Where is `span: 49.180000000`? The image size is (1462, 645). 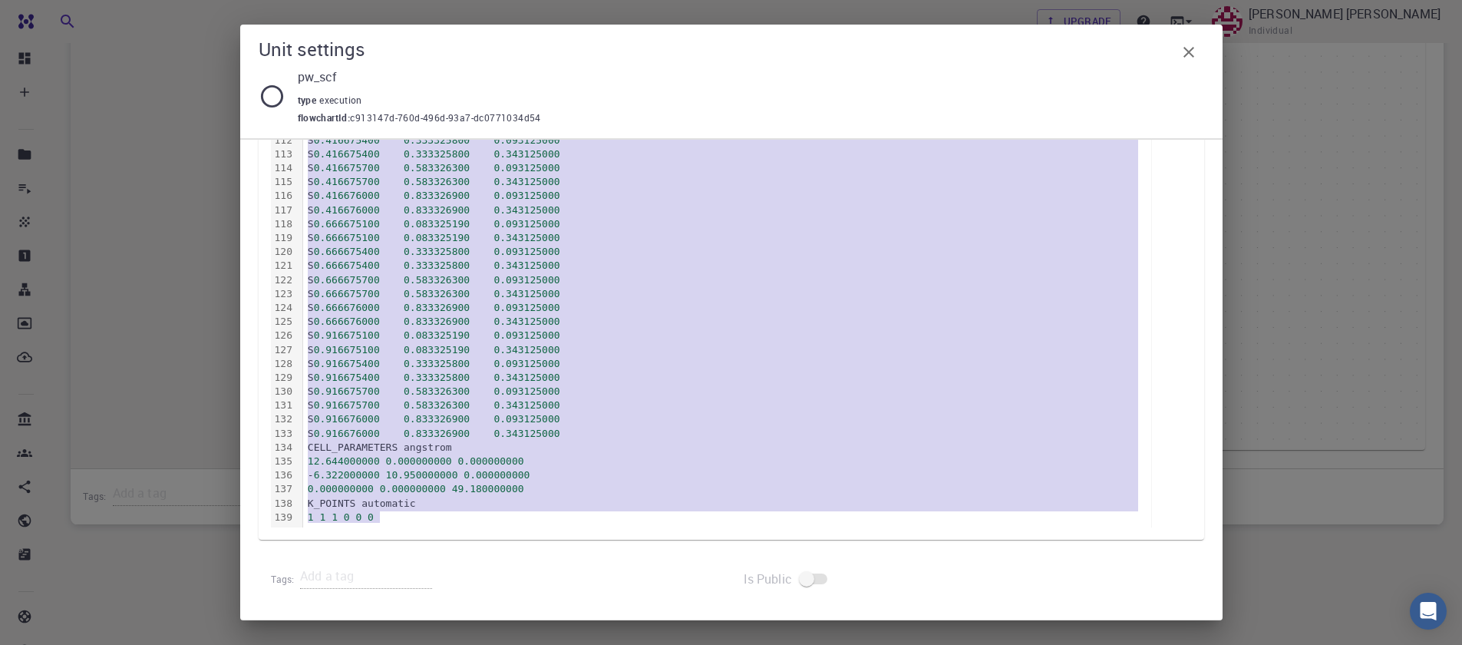 span: 49.180000000 is located at coordinates (488, 488).